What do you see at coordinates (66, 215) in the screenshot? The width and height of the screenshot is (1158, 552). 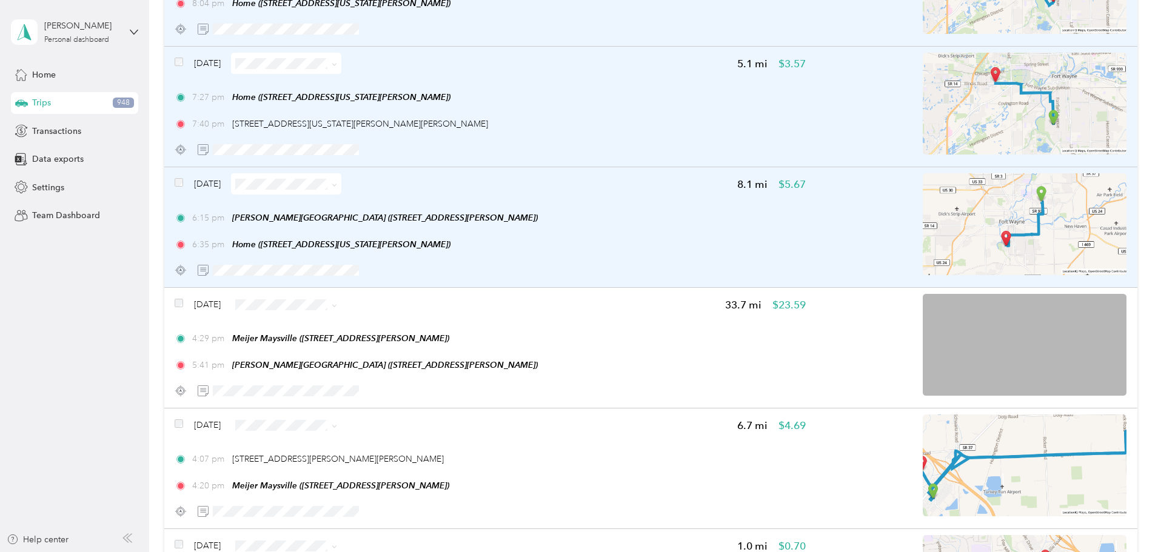 I see `span: Team Dashboard` at bounding box center [66, 215].